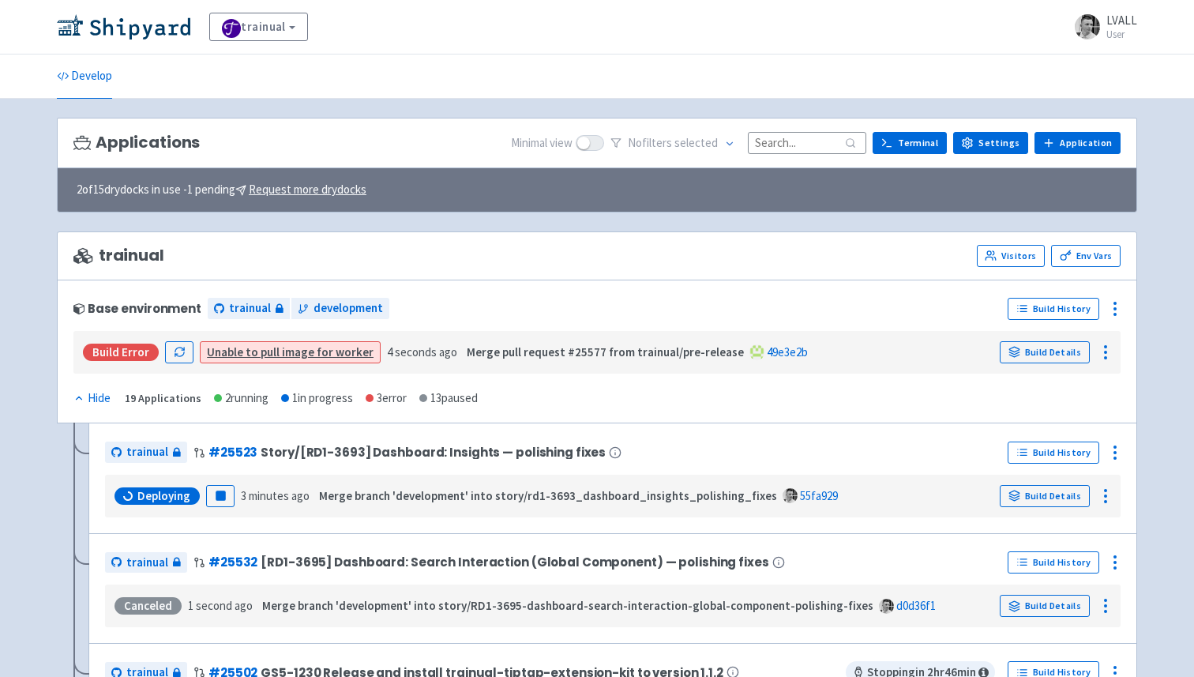 The width and height of the screenshot is (1194, 677). Describe the element at coordinates (84, 77) in the screenshot. I see `a: Develop` at that location.